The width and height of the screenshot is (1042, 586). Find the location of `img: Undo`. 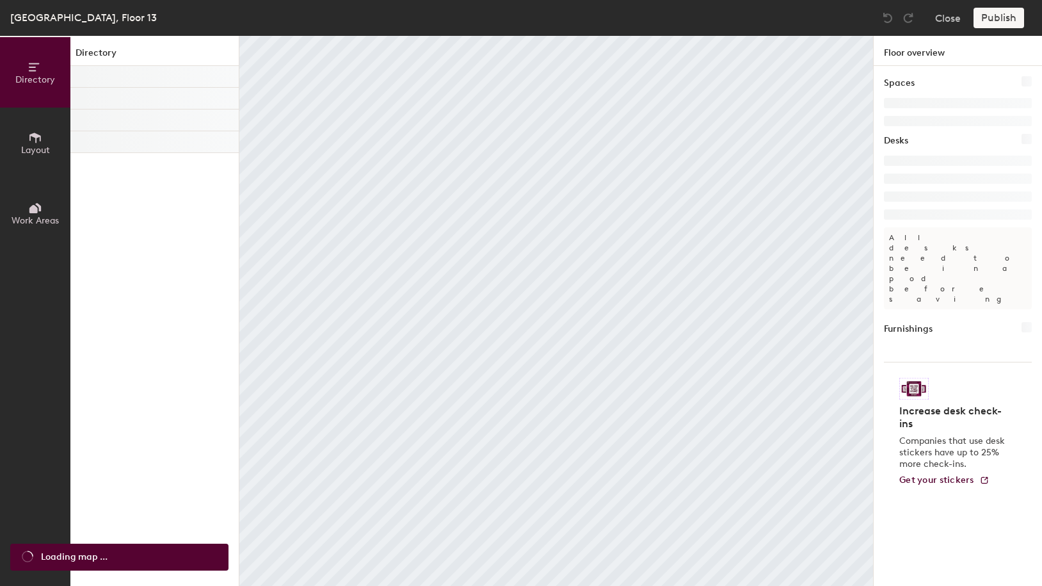

img: Undo is located at coordinates (888, 18).